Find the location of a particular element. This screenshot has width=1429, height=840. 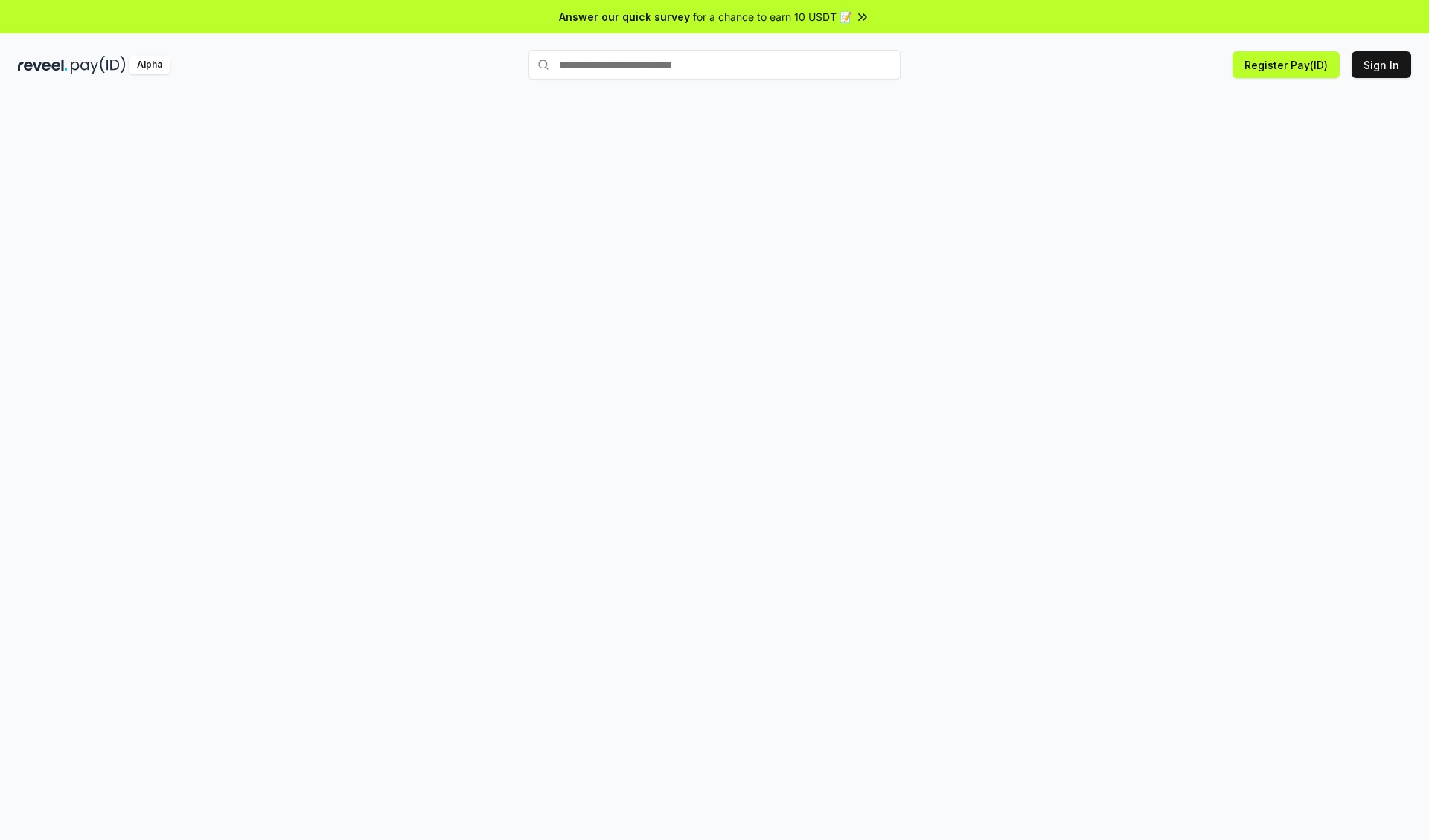

img: reveel_dark is located at coordinates (43, 65).